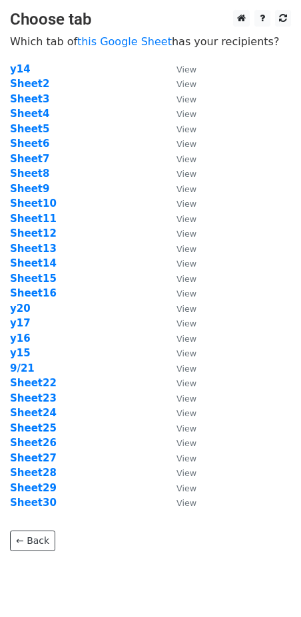  What do you see at coordinates (33, 279) in the screenshot?
I see `a: Sheet15` at bounding box center [33, 279].